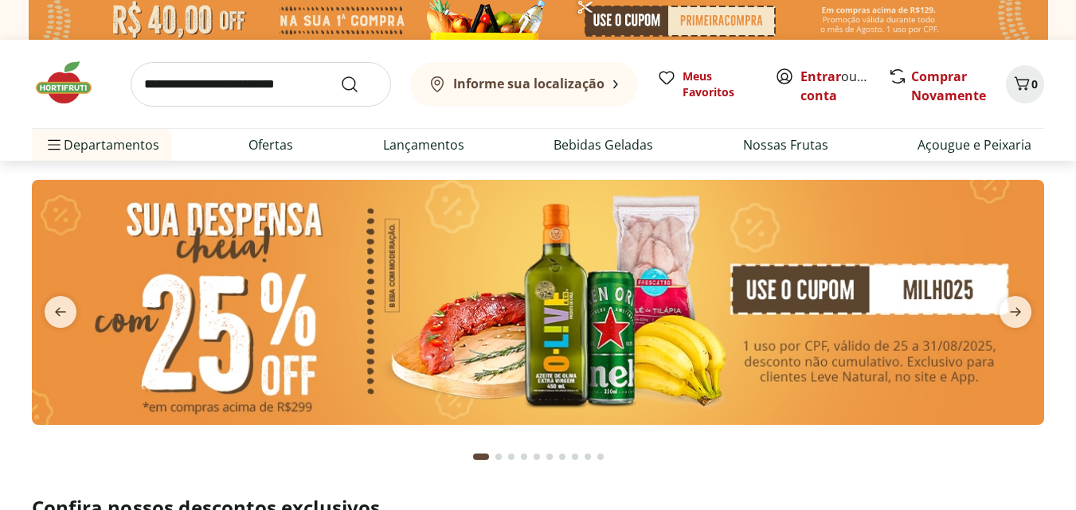 Image resolution: width=1076 pixels, height=510 pixels. What do you see at coordinates (102, 145) in the screenshot?
I see `span: Departamentos` at bounding box center [102, 145].